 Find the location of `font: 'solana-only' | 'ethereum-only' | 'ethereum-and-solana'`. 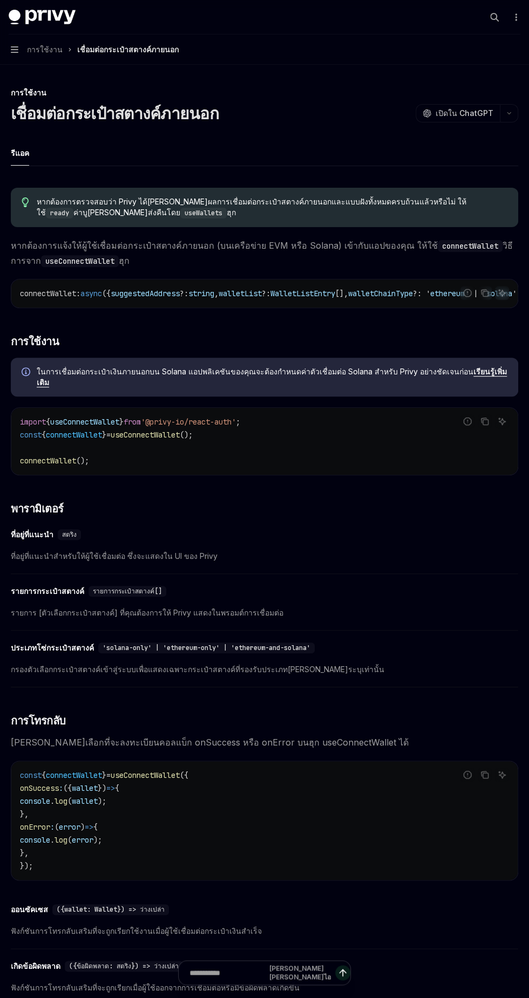

font: 'solana-only' | 'ethereum-only' | 'ethereum-and-solana' is located at coordinates (206, 648).